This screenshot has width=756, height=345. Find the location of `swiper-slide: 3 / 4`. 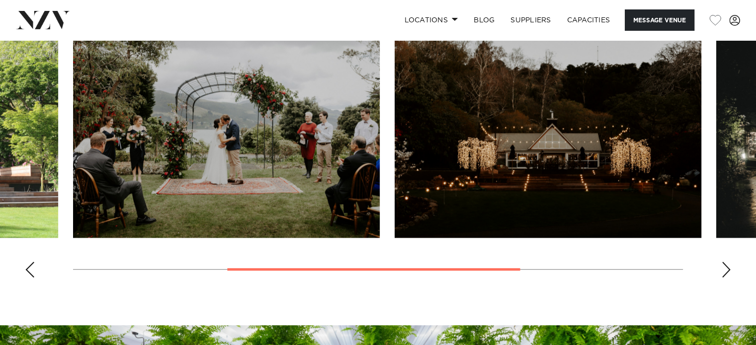

swiper-slide: 3 / 4 is located at coordinates (548, 125).